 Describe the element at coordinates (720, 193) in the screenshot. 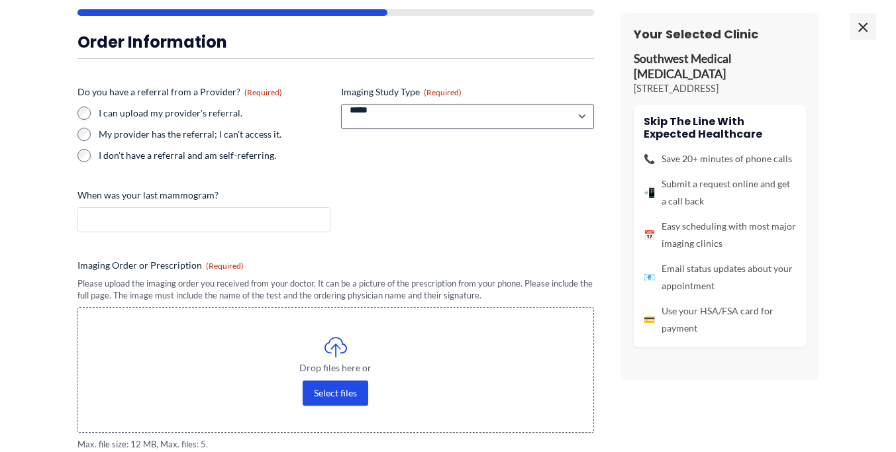

I see `li: Submit a request online and get a call back` at that location.